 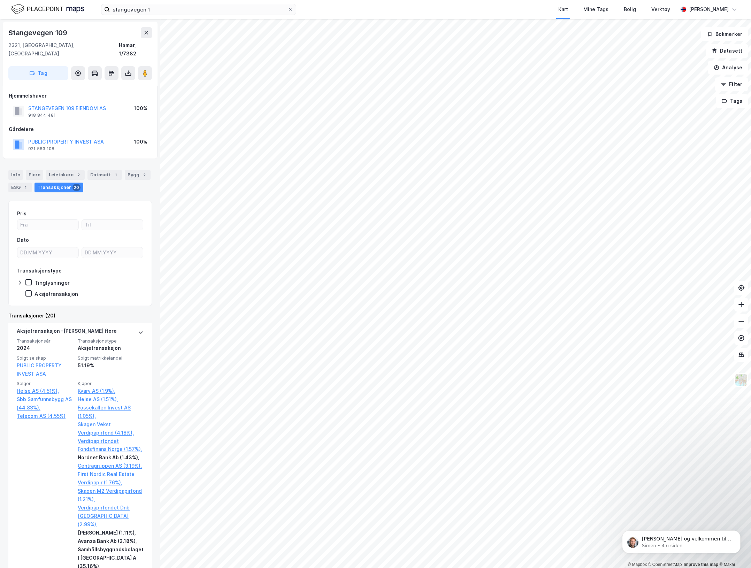 I want to click on div: Bolig, so click(x=630, y=9).